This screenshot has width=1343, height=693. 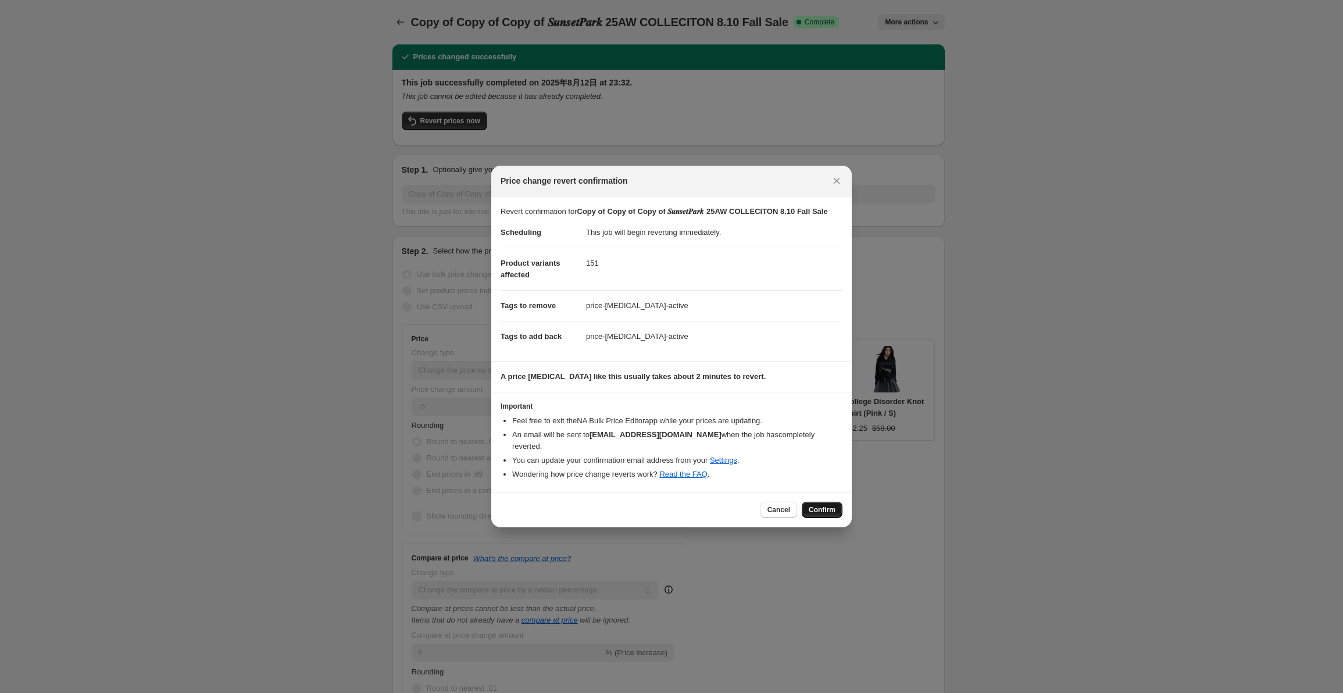 What do you see at coordinates (677, 460) in the screenshot?
I see `li: You can update your confirmation email address from your .` at bounding box center [677, 460].